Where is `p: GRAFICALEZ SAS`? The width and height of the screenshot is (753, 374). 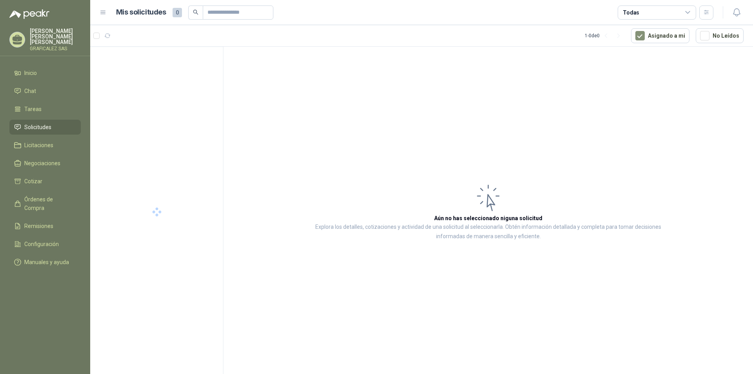
p: GRAFICALEZ SAS is located at coordinates (55, 49).